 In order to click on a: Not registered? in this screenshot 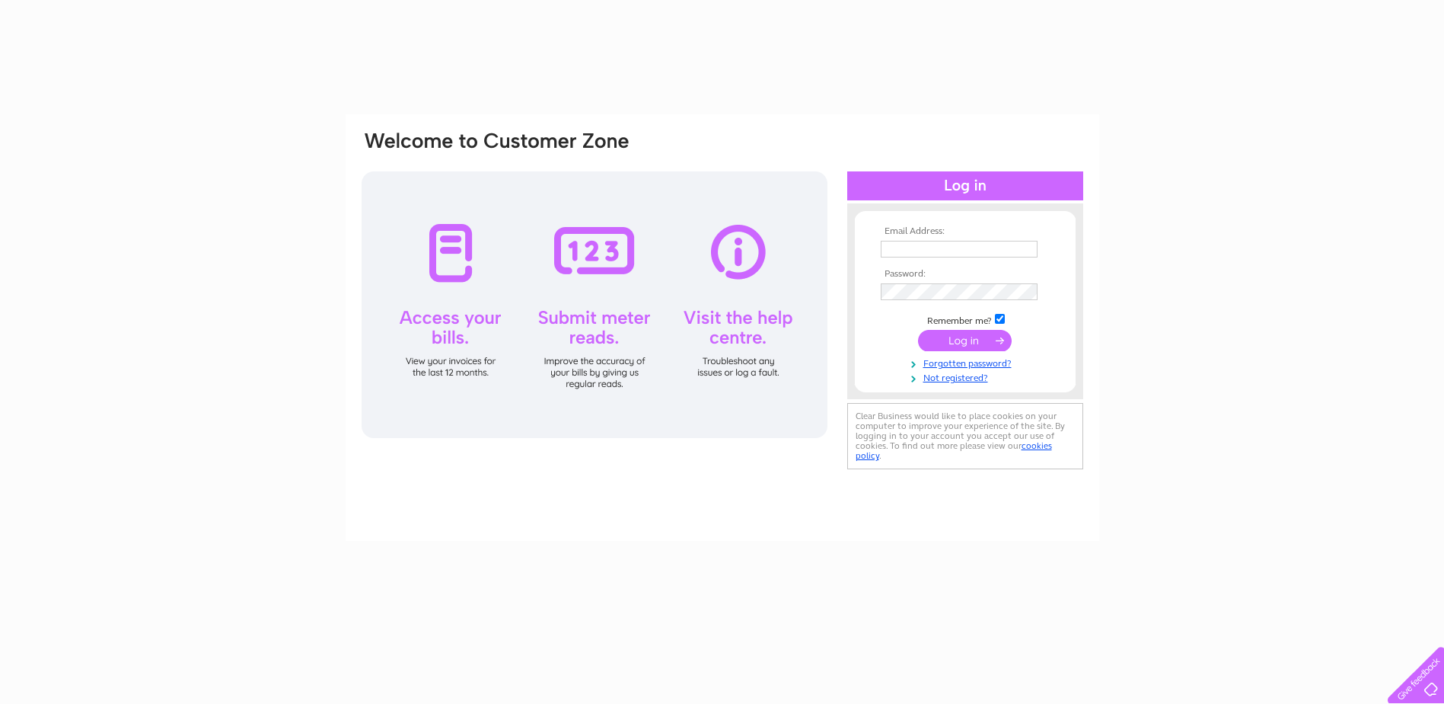, I will do `click(967, 376)`.